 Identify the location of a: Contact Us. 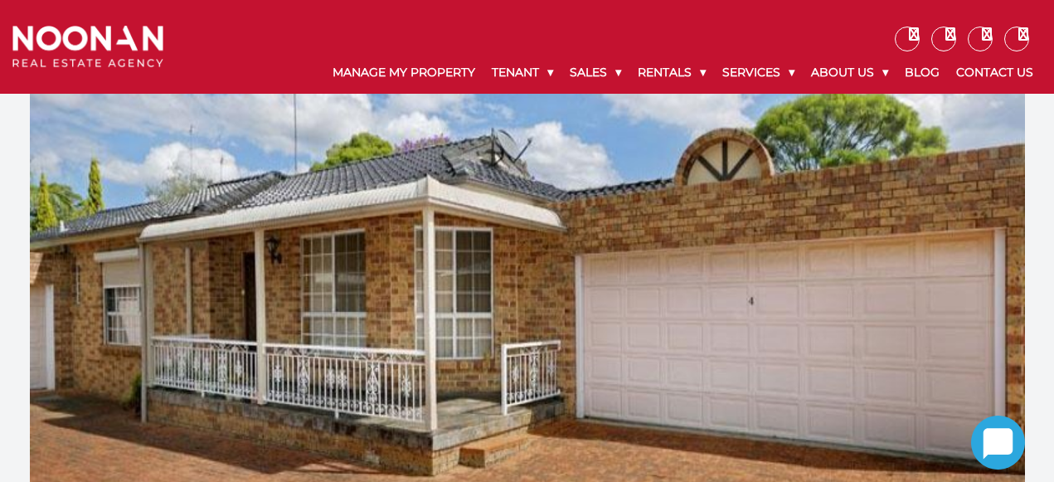
(994, 72).